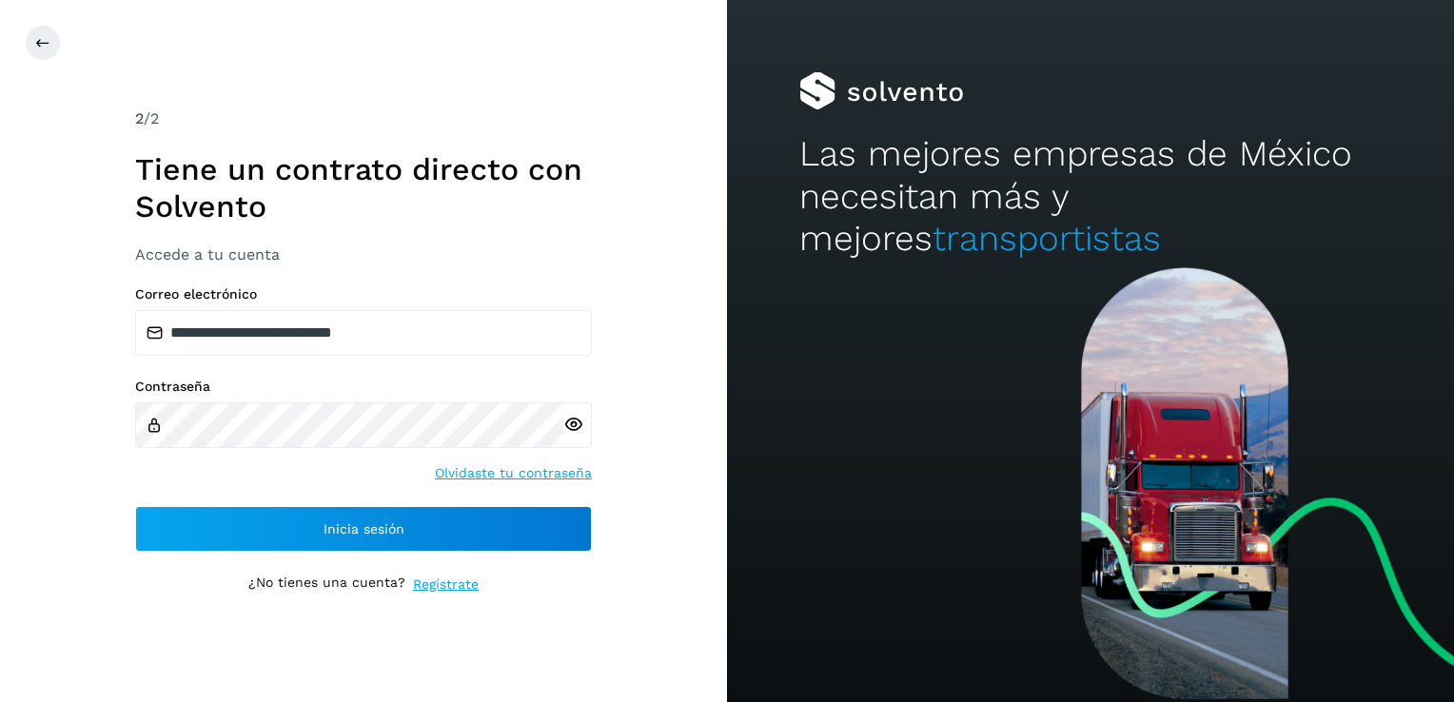  What do you see at coordinates (364, 294) in the screenshot?
I see `label: Correo electrónico` at bounding box center [364, 294].